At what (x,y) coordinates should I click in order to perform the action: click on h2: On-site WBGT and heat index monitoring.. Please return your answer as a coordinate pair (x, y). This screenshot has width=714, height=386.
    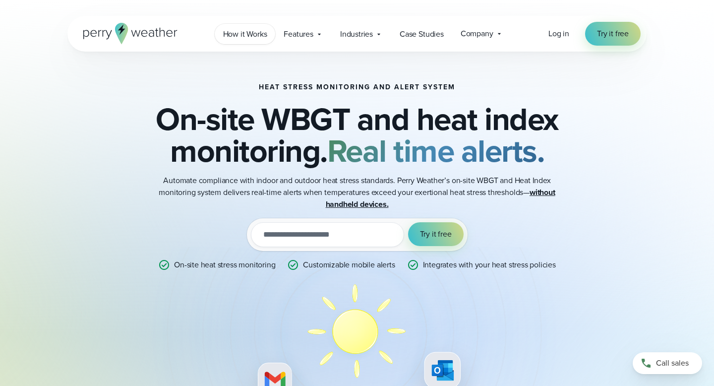
    Looking at the image, I should click on (357, 135).